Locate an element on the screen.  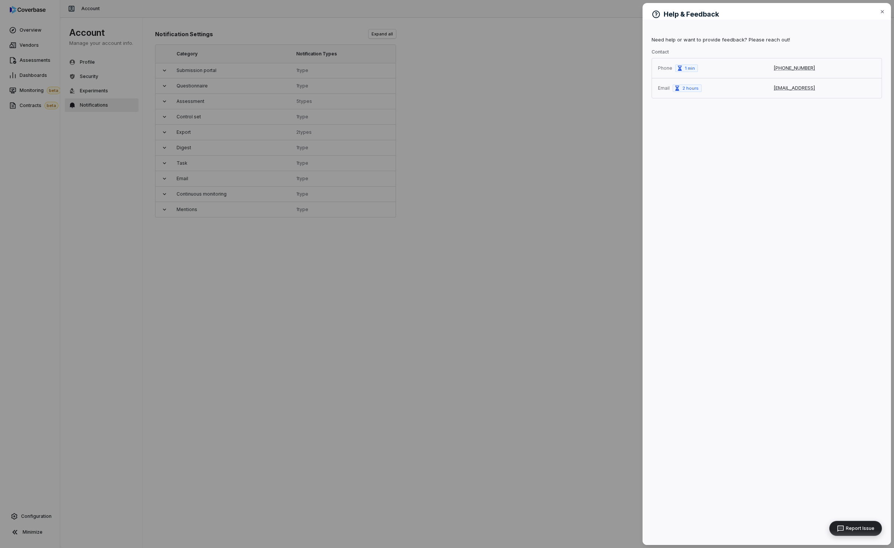
span: 1 min is located at coordinates (690, 68).